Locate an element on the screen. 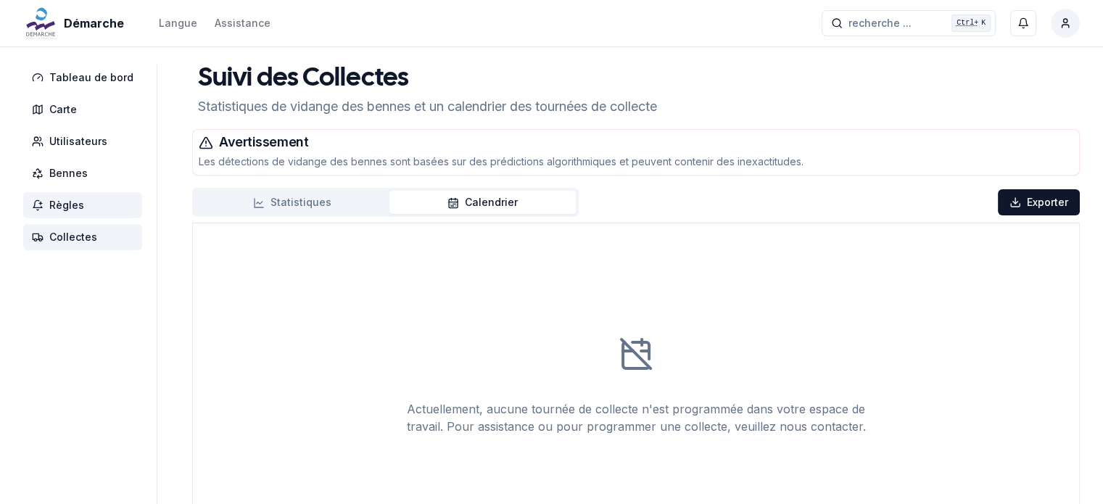 Image resolution: width=1103 pixels, height=504 pixels. a: Tableau de bord is located at coordinates (86, 78).